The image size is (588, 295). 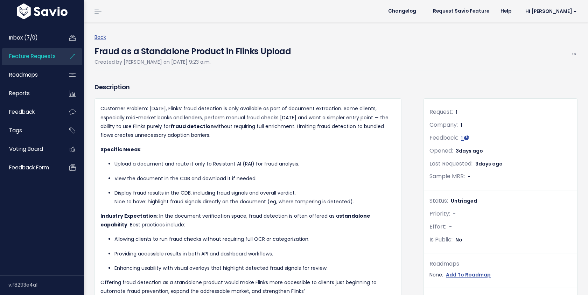 I want to click on div: None., so click(x=500, y=275).